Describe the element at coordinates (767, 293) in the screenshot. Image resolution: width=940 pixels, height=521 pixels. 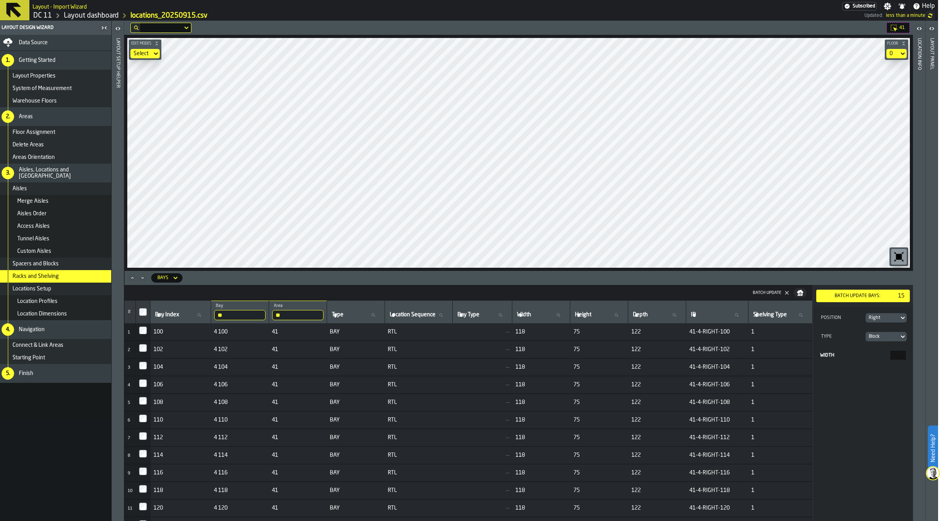
I see `div: Batch Update` at that location.